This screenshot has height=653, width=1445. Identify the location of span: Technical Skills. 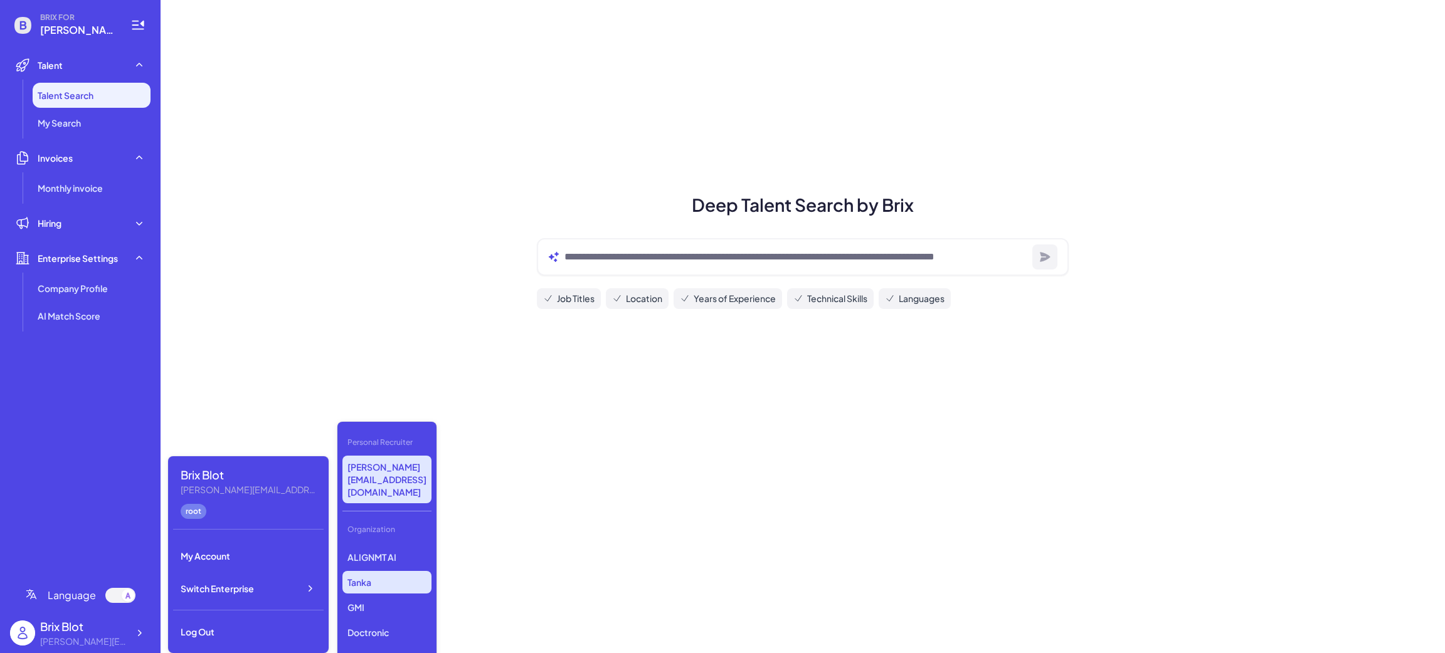
(837, 298).